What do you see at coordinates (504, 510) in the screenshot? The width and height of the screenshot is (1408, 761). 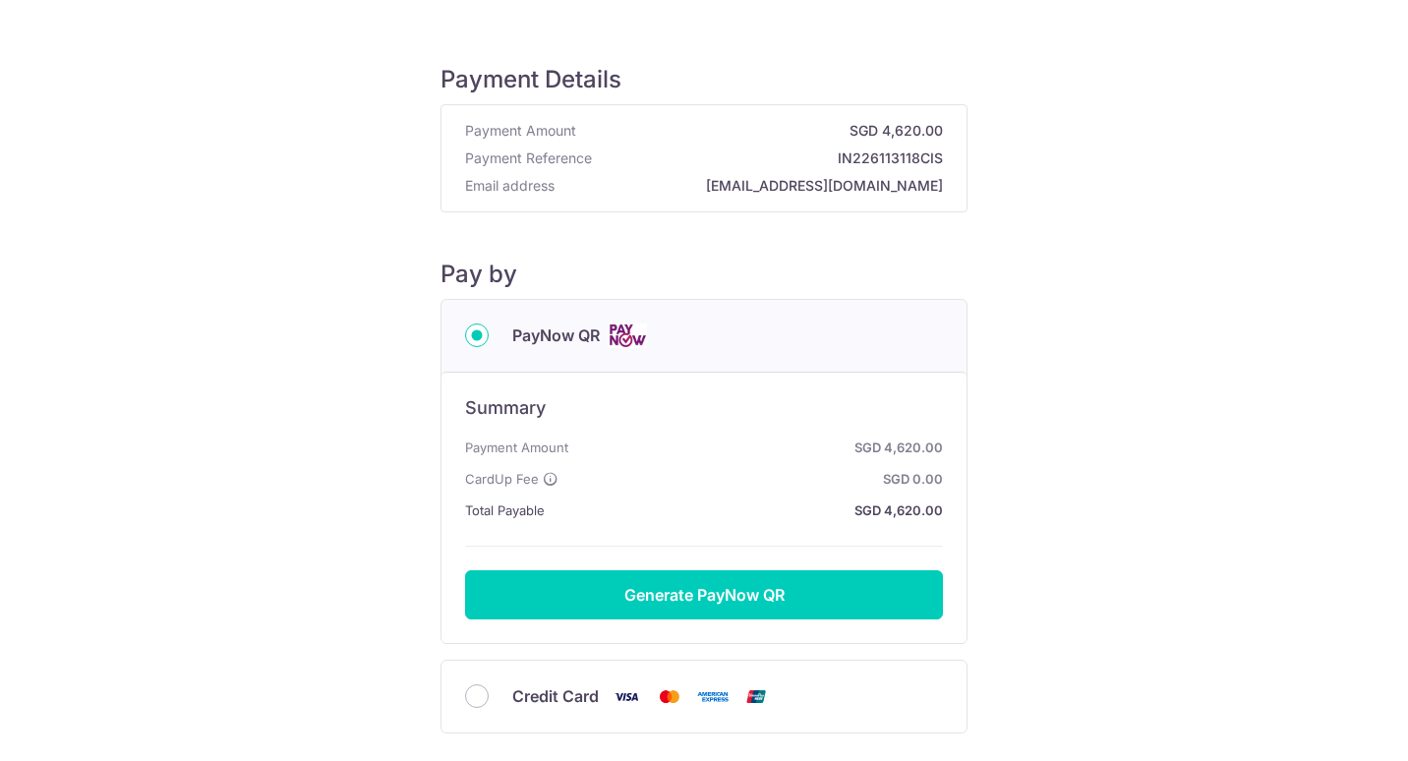 I see `span: Total Payable` at bounding box center [504, 510].